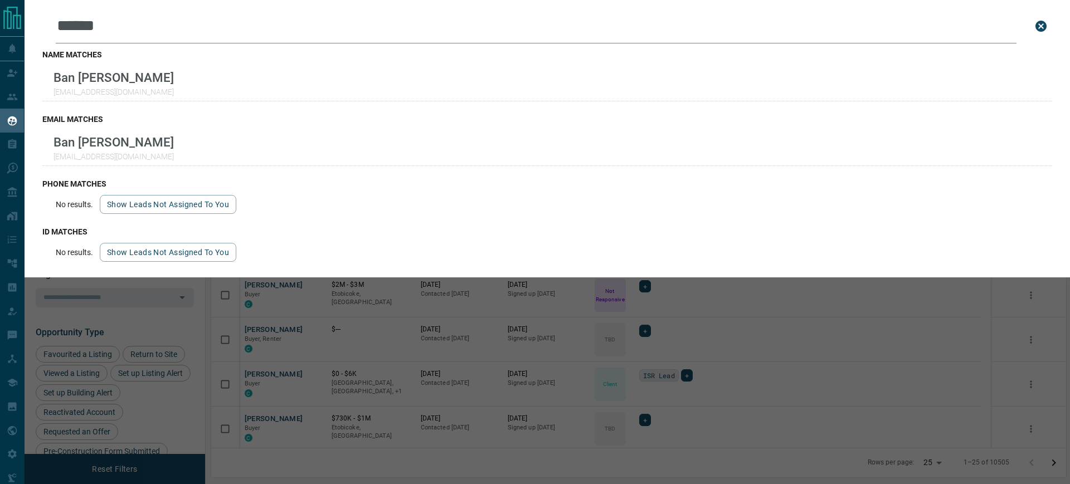  I want to click on h3: id matches, so click(547, 232).